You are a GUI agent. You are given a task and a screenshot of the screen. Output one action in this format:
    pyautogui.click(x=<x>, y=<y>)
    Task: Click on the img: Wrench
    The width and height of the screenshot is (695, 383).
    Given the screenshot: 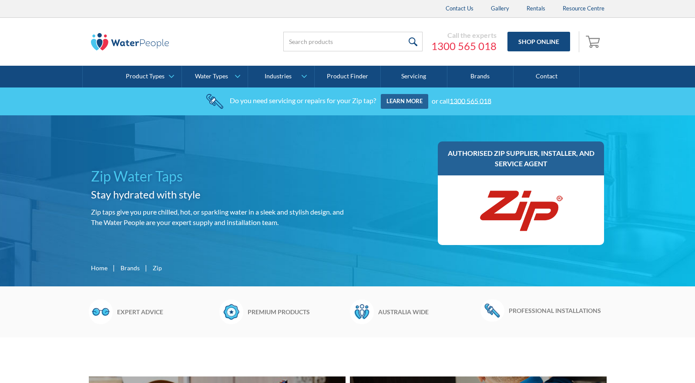 What is the action you would take?
    pyautogui.click(x=492, y=310)
    